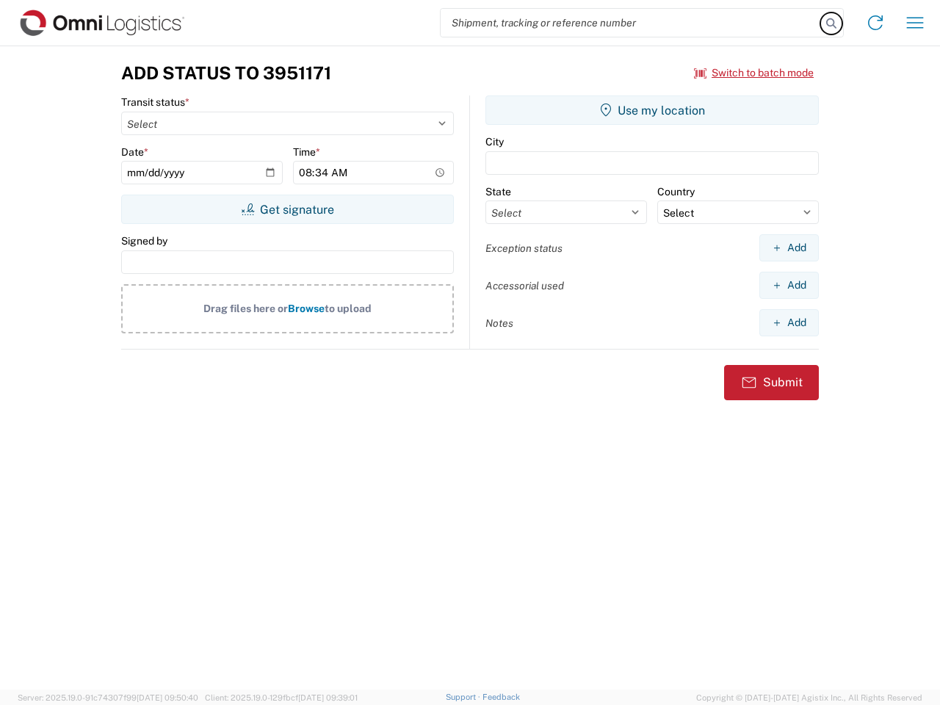 This screenshot has width=940, height=705. What do you see at coordinates (771, 383) in the screenshot?
I see `button: Submit` at bounding box center [771, 383].